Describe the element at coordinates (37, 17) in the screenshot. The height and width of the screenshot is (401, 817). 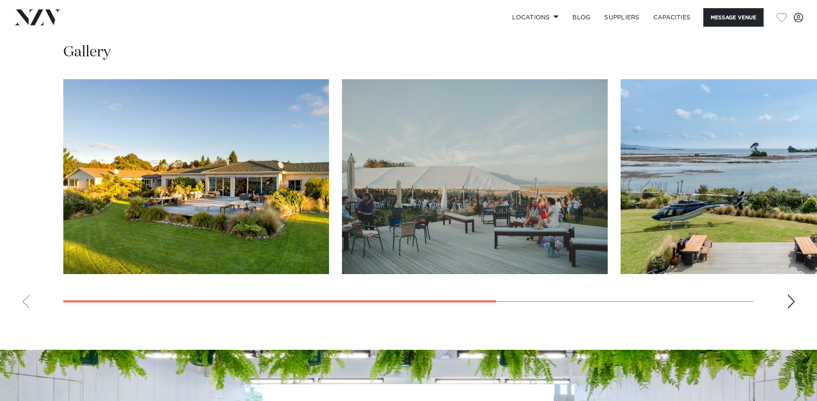
I see `img: nzv-logo.png` at that location.